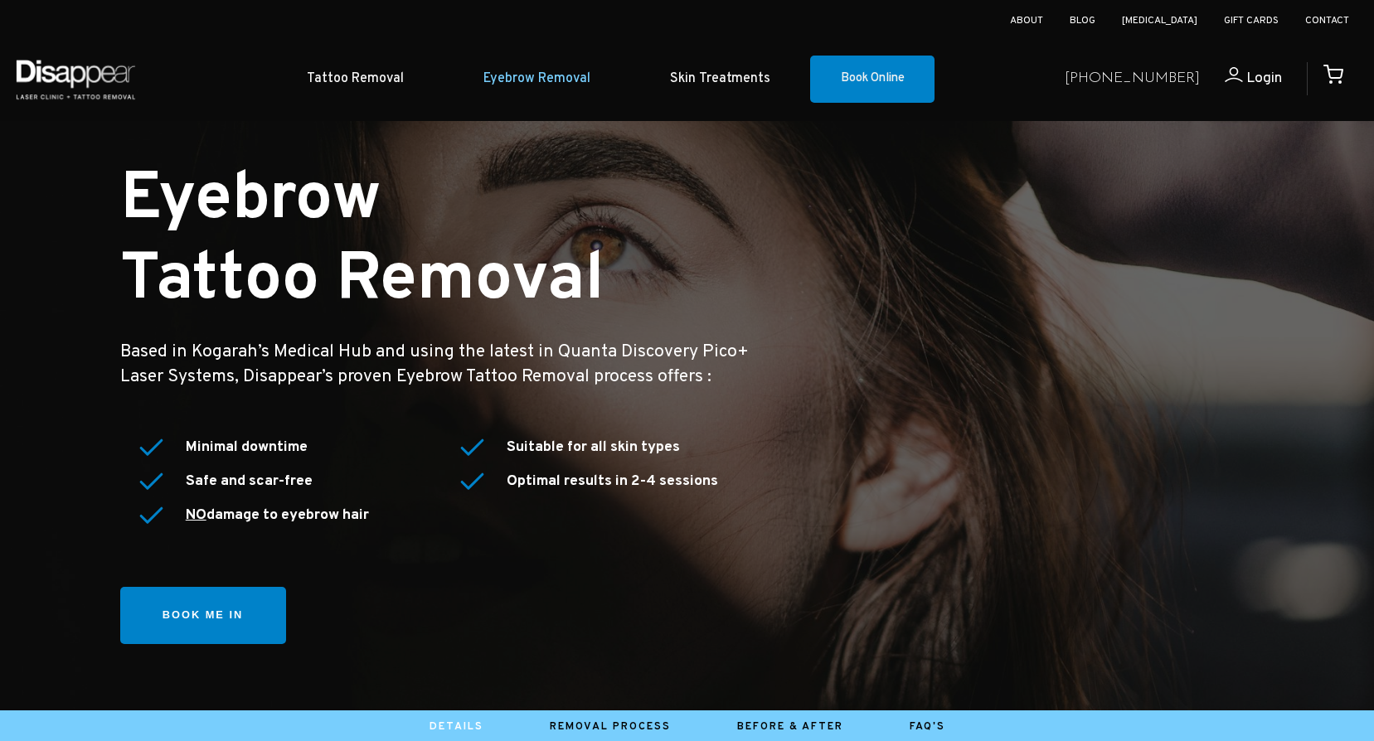 This screenshot has height=741, width=1374. Describe the element at coordinates (355, 79) in the screenshot. I see `a: Tattoo Removal` at that location.